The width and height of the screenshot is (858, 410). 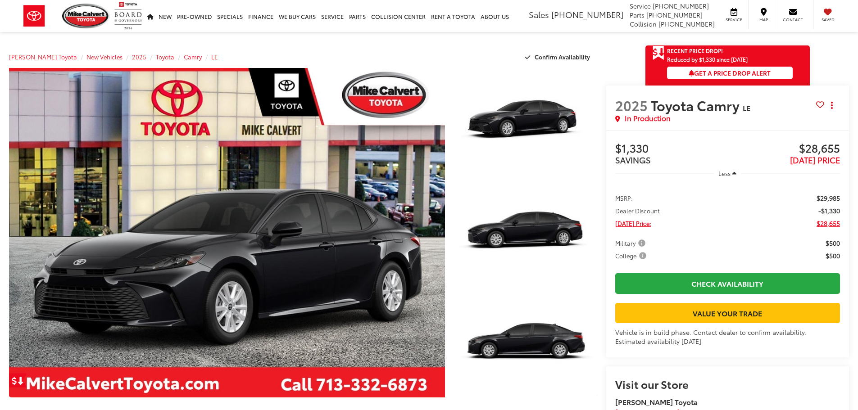 I want to click on a: Get Price Drop Alert Recent Price Drop!, so click(x=728, y=51).